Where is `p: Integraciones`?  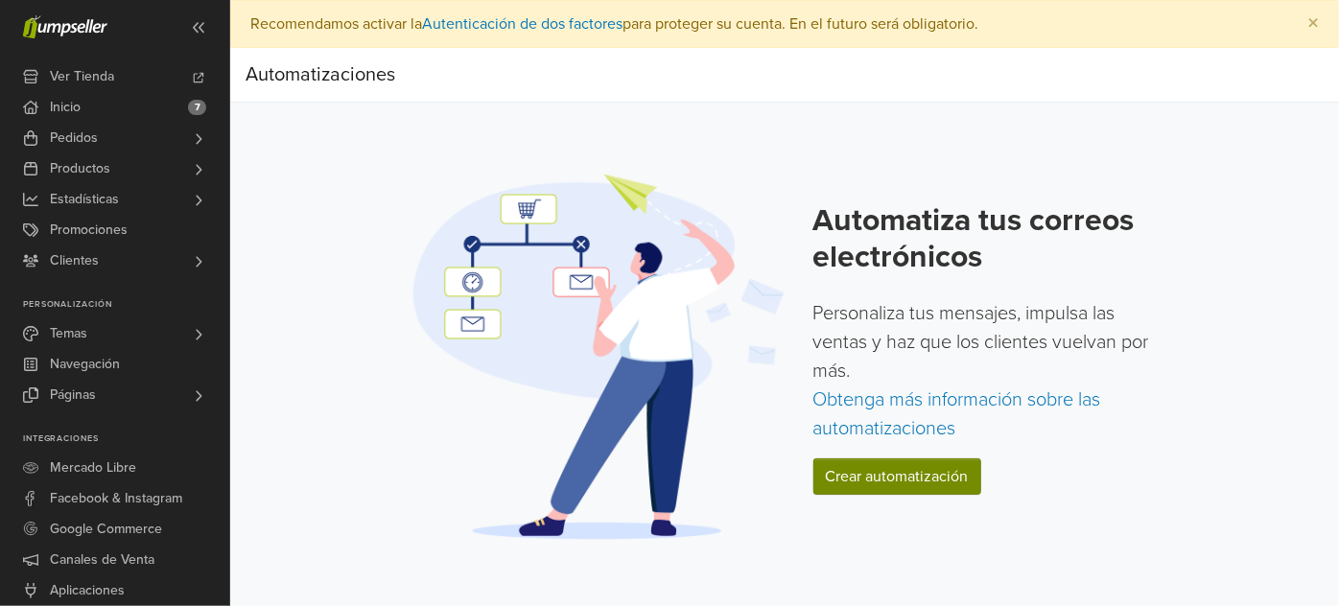 p: Integraciones is located at coordinates (126, 439).